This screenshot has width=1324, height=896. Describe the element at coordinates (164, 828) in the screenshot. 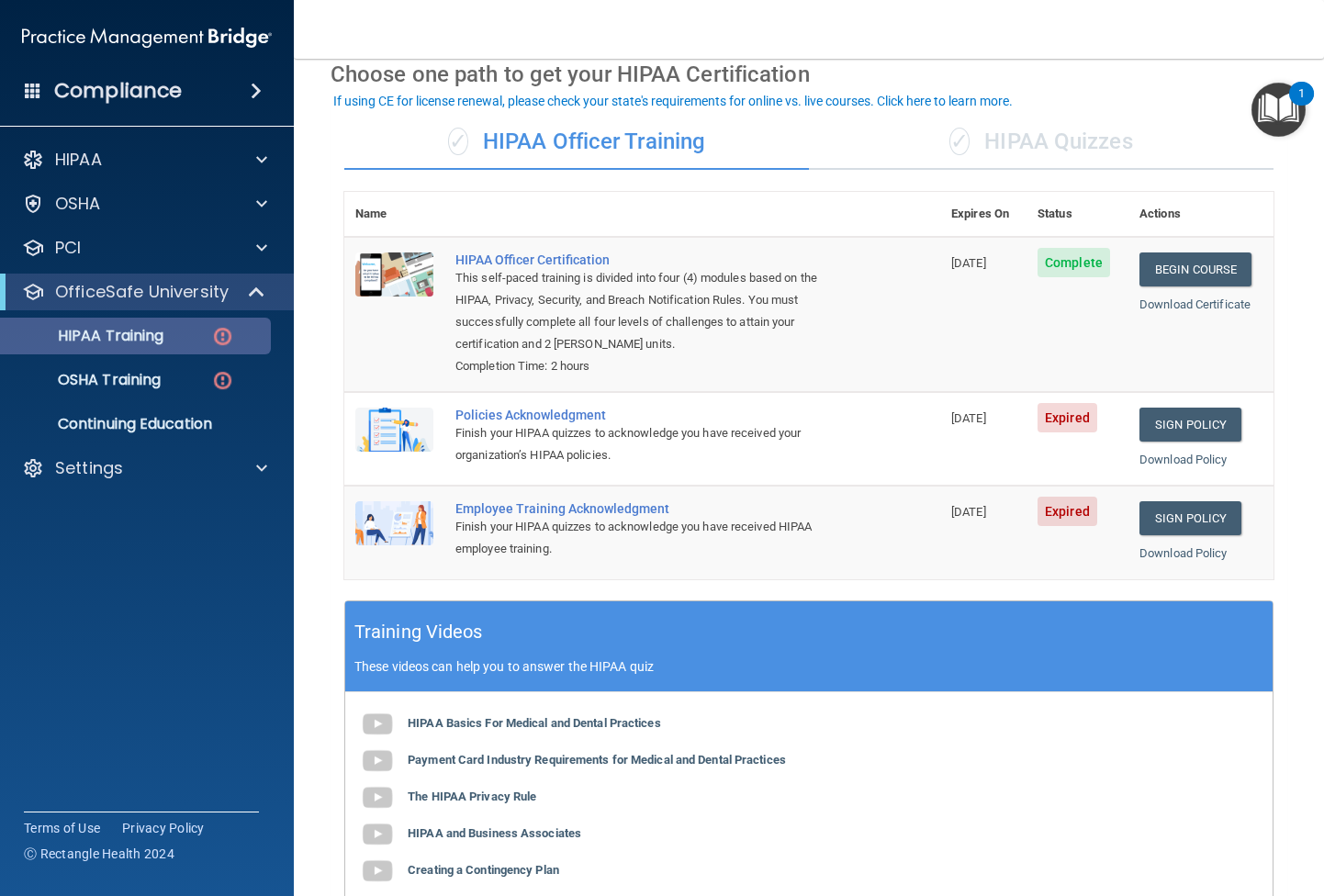

I see `a: Privacy Policy` at that location.